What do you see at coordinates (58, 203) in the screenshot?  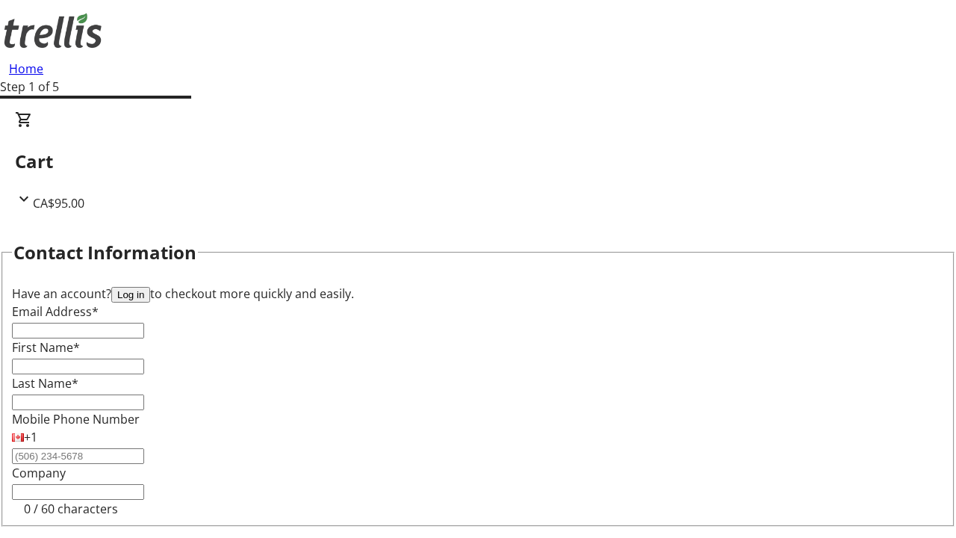 I see `span: CA$95.00` at bounding box center [58, 203].